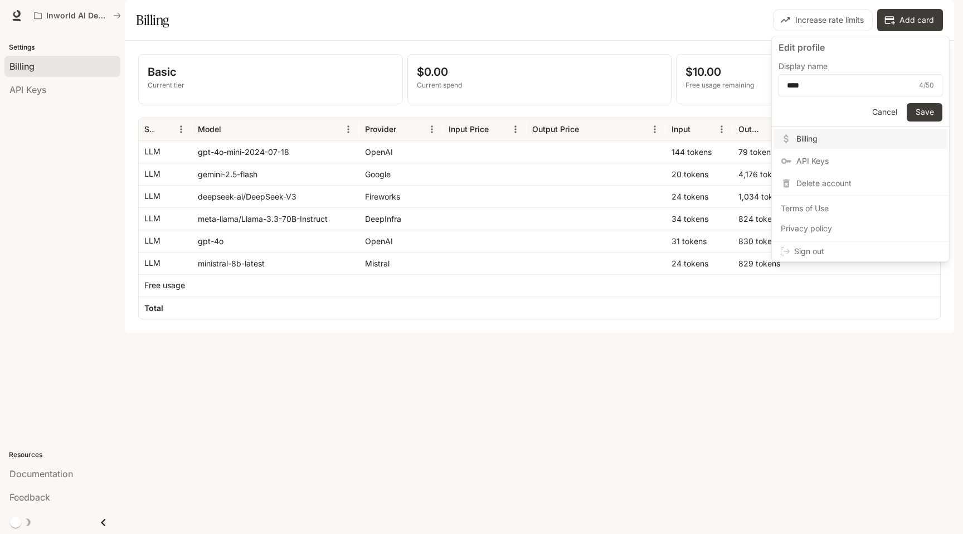 This screenshot has width=963, height=534. I want to click on a: Privacy policy, so click(860, 228).